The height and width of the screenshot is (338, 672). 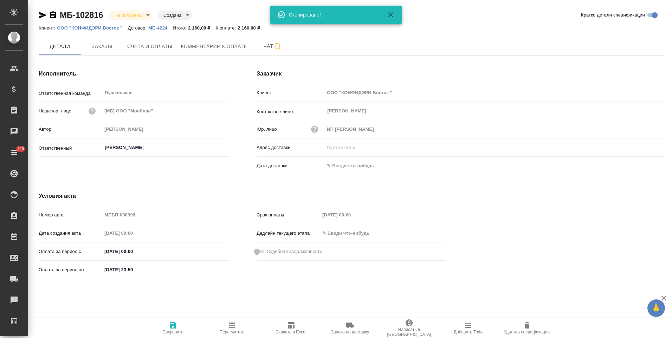 I want to click on p: Автор, so click(x=70, y=129).